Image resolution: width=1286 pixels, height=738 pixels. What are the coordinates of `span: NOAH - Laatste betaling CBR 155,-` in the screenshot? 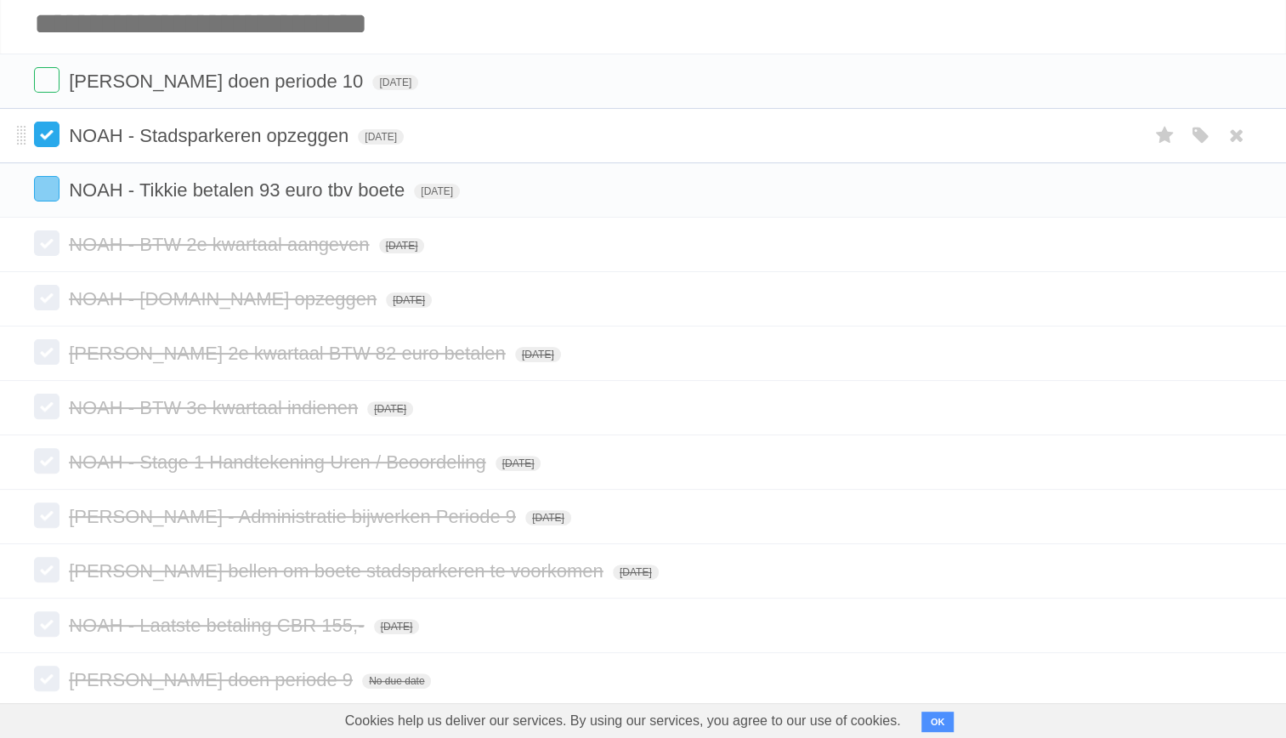 It's located at (219, 625).